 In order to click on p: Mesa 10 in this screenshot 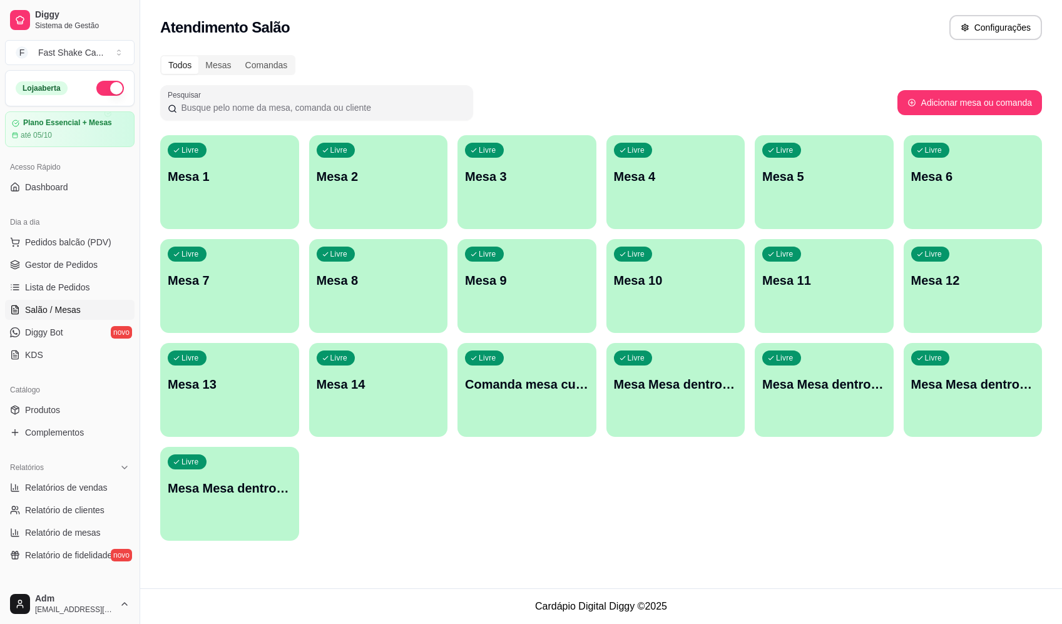, I will do `click(676, 280)`.